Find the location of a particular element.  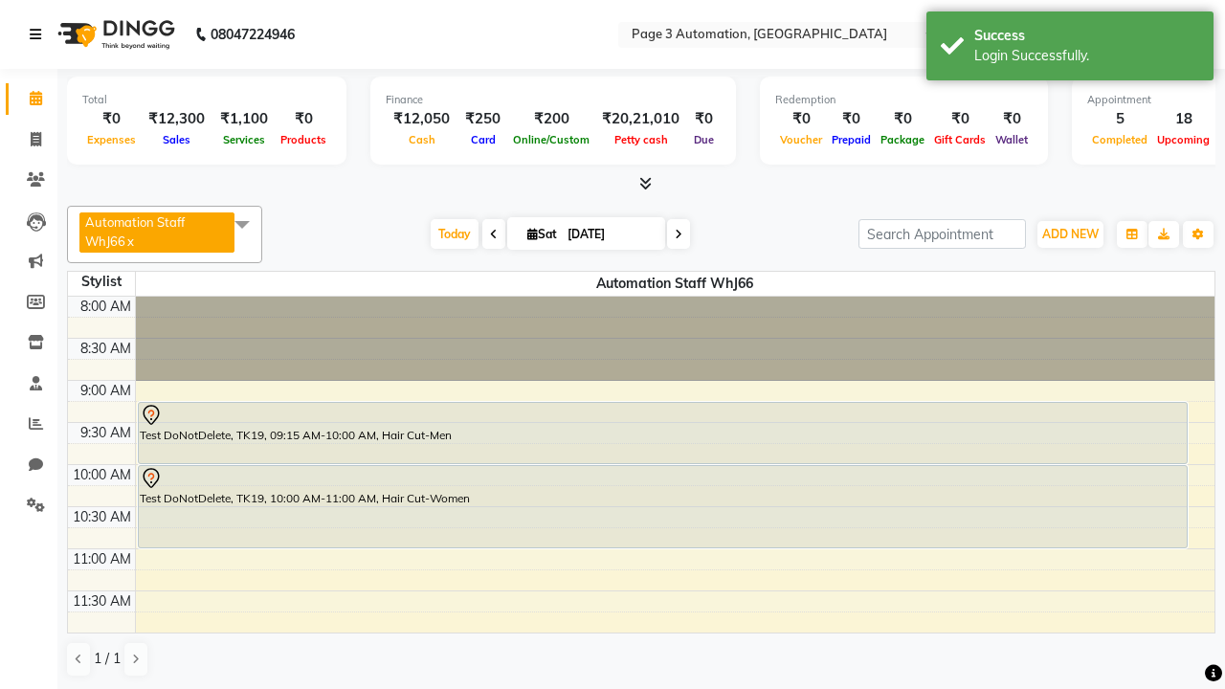

b: 08047224946 is located at coordinates (253, 34).